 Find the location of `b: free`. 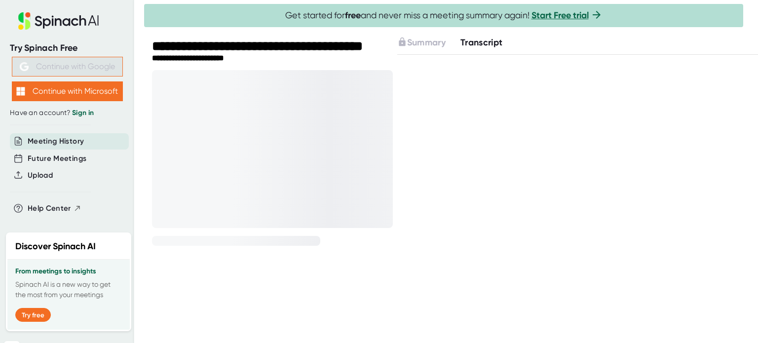

b: free is located at coordinates (353, 15).